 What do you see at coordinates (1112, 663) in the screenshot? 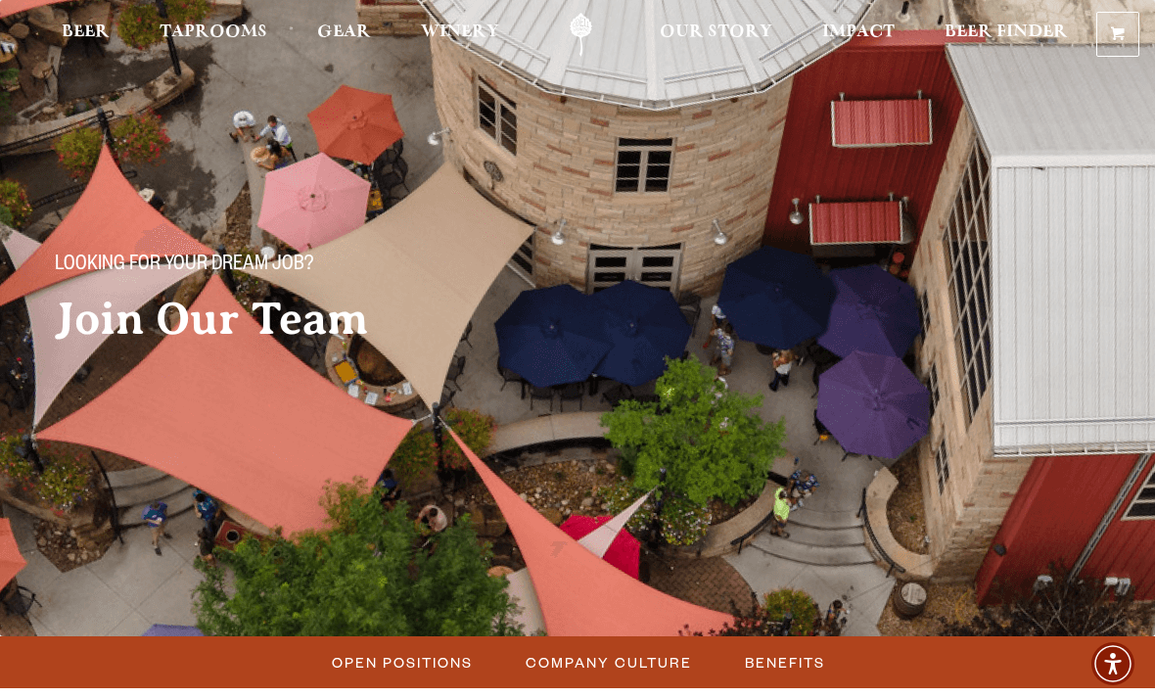
I see `div: Accessibility Menu` at bounding box center [1112, 663].